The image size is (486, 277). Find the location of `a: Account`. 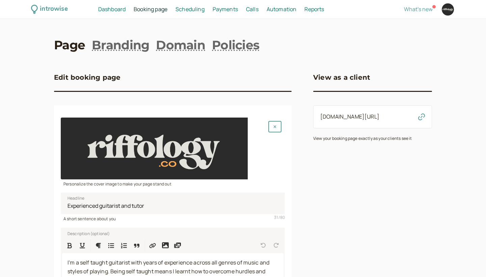

a: Account is located at coordinates (448, 9).